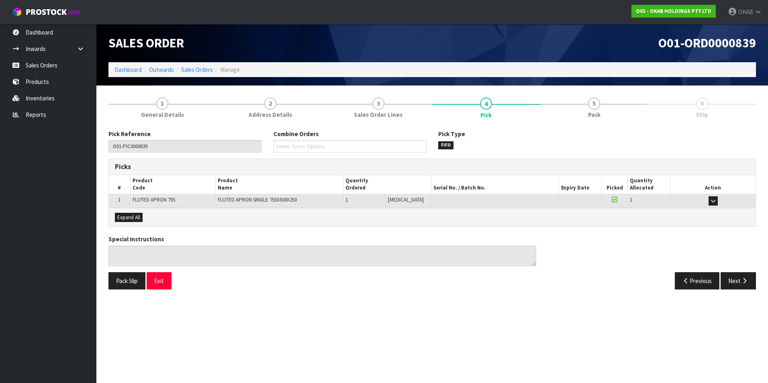 Image resolution: width=768 pixels, height=383 pixels. Describe the element at coordinates (270, 115) in the screenshot. I see `span: Address Details` at that location.